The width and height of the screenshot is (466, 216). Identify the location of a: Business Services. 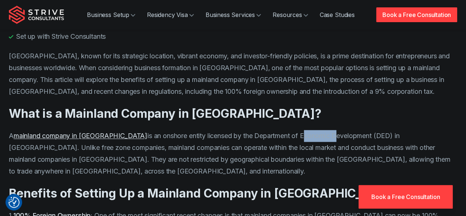
(233, 15).